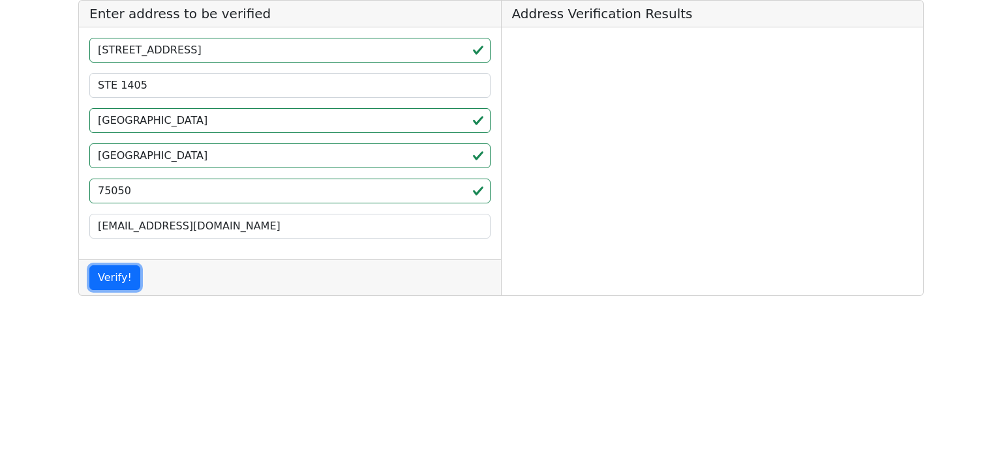  I want to click on button: Verify!, so click(115, 278).